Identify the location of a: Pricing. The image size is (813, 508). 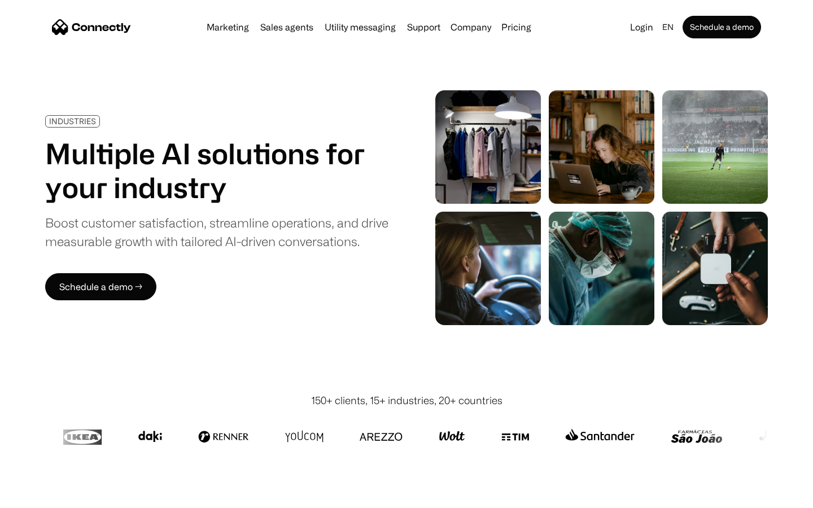
(516, 27).